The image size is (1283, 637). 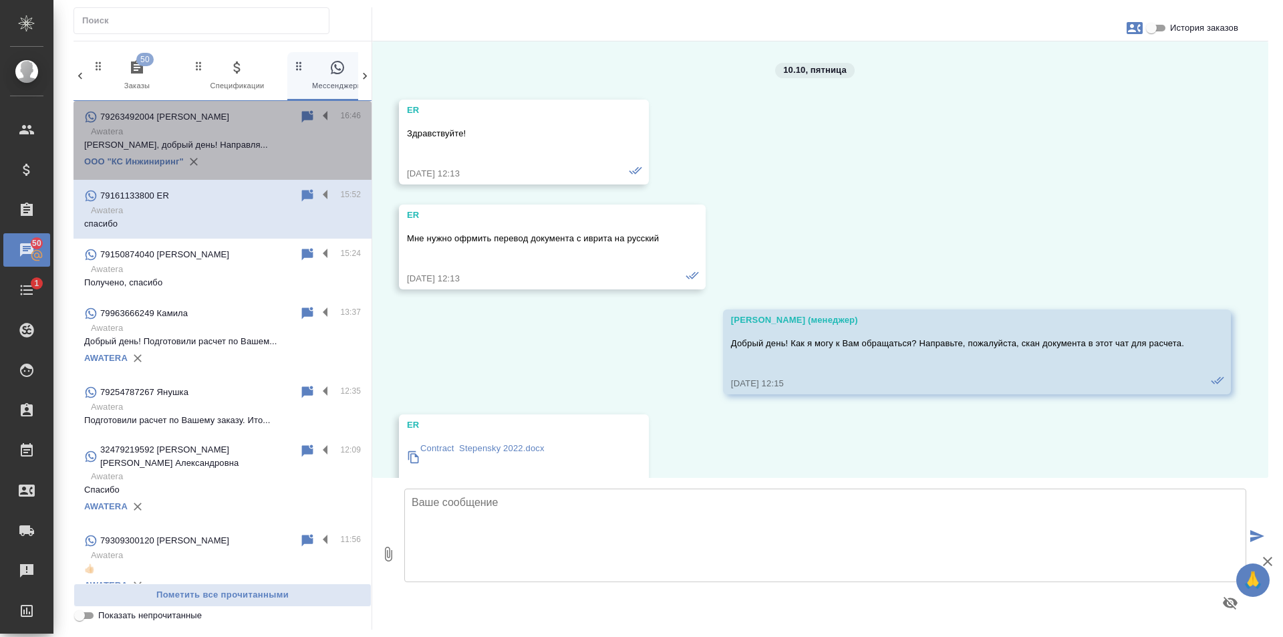 What do you see at coordinates (36, 283) in the screenshot?
I see `span: 1` at bounding box center [36, 283].